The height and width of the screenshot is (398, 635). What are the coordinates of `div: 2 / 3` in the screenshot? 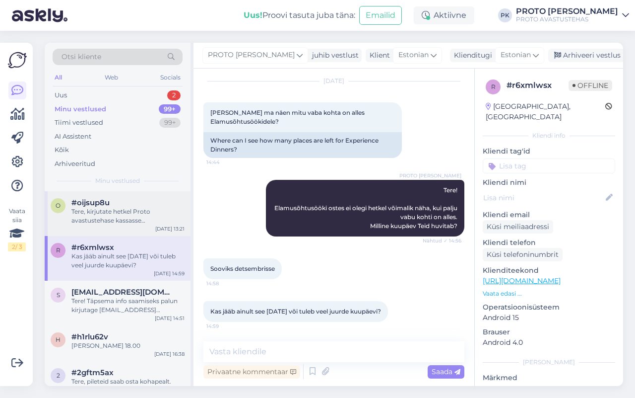 It's located at (17, 247).